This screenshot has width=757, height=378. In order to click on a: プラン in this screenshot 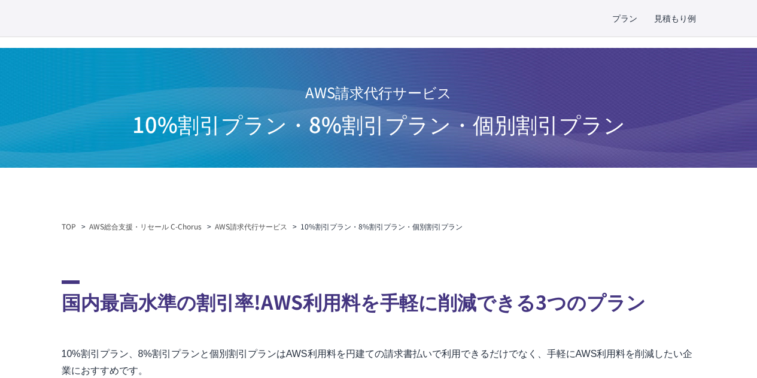, I will do `click(625, 18)`.